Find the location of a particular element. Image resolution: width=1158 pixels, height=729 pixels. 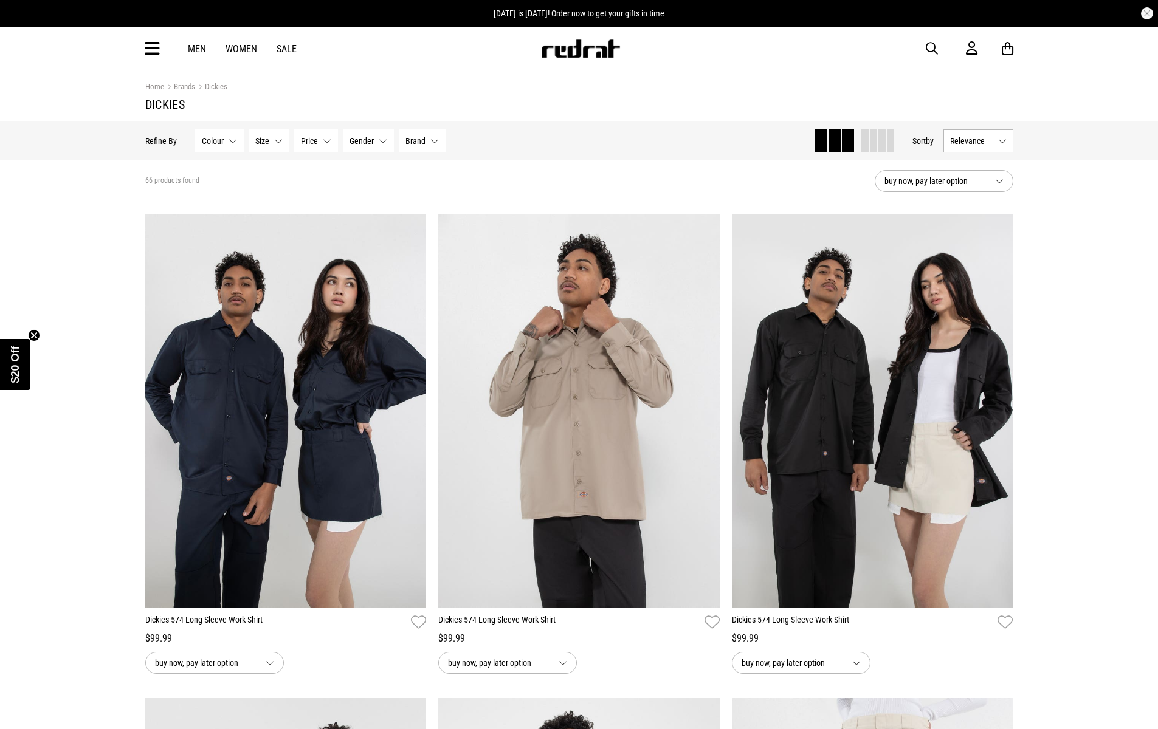

img: Dickies 574 Long Sleeve Work Shirt in Blue is located at coordinates (286, 411).